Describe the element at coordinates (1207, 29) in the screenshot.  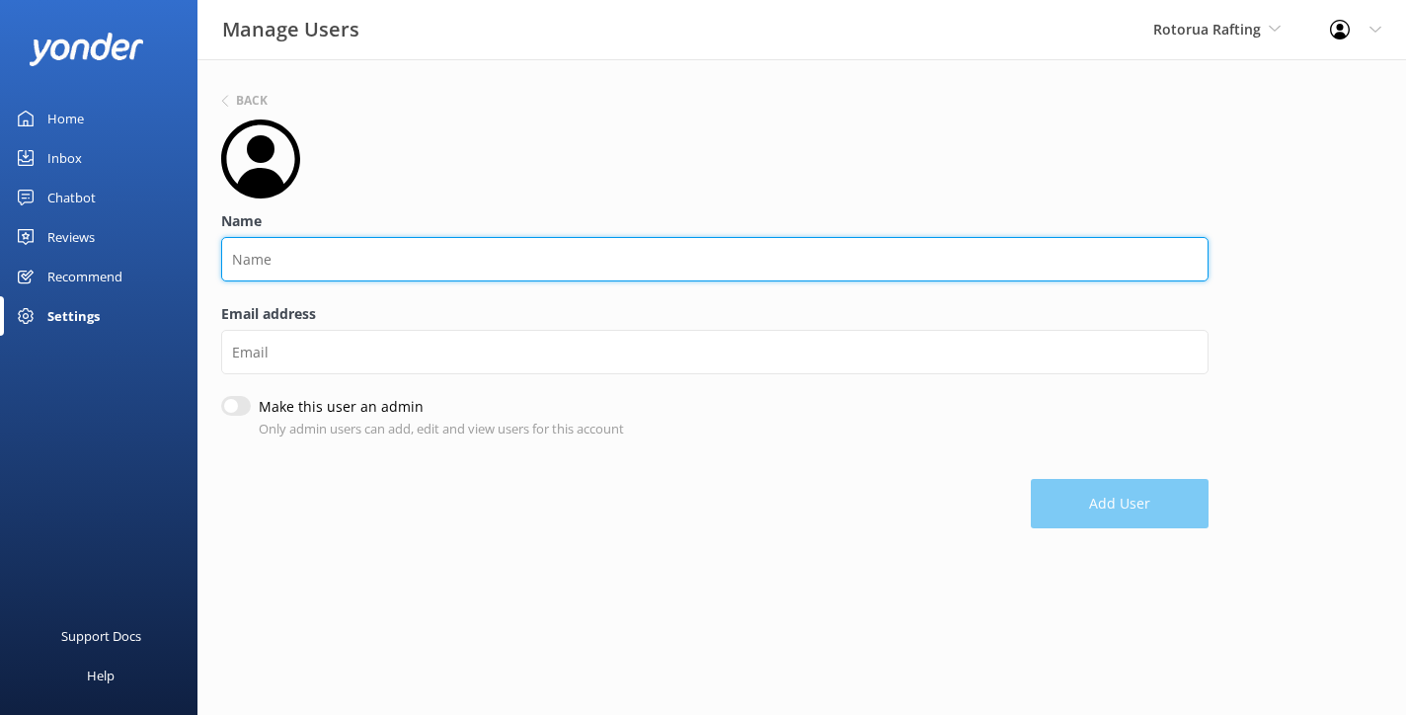
I see `span: Rotorua Rafting` at that location.